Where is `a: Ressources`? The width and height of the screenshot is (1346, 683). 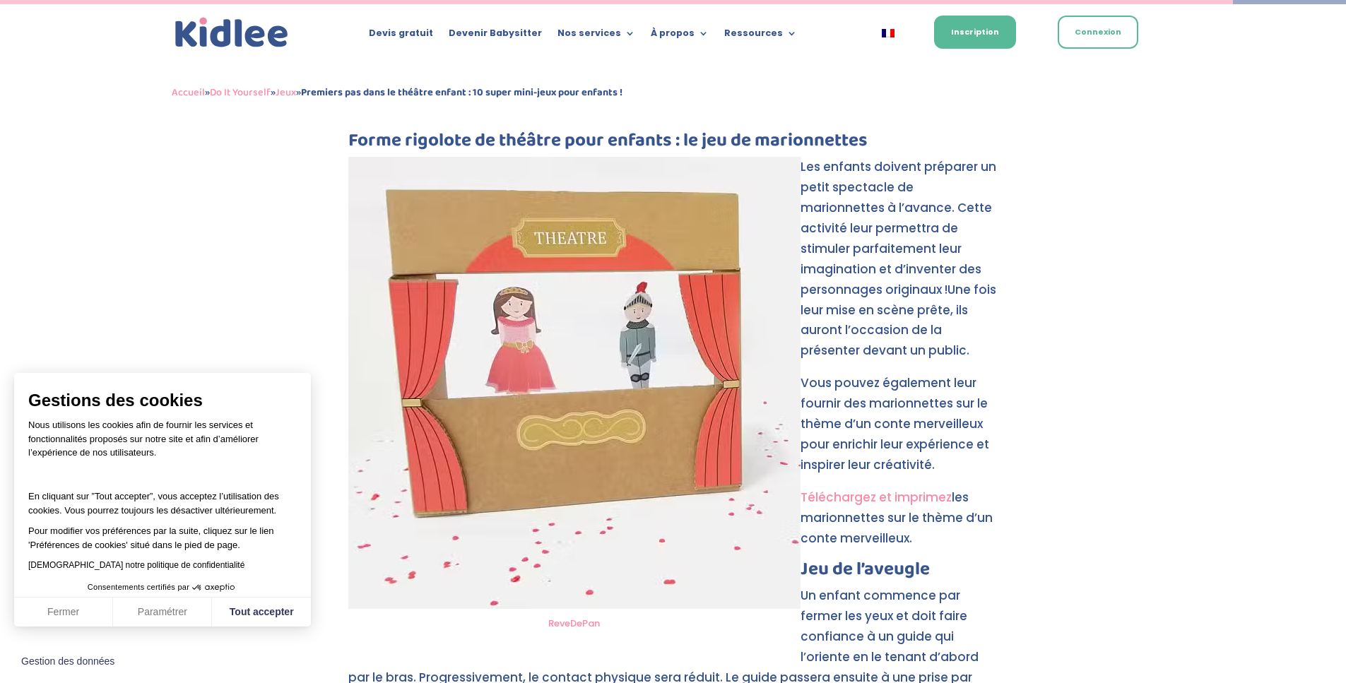 a: Ressources is located at coordinates (760, 36).